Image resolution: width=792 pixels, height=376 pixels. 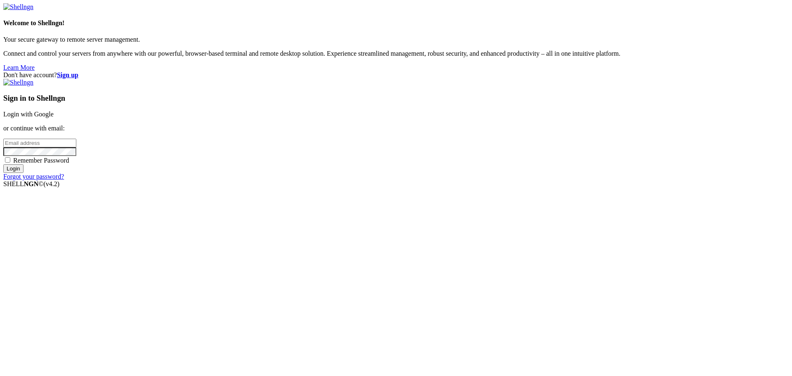 What do you see at coordinates (68, 75) in the screenshot?
I see `strong: Sign up` at bounding box center [68, 75].